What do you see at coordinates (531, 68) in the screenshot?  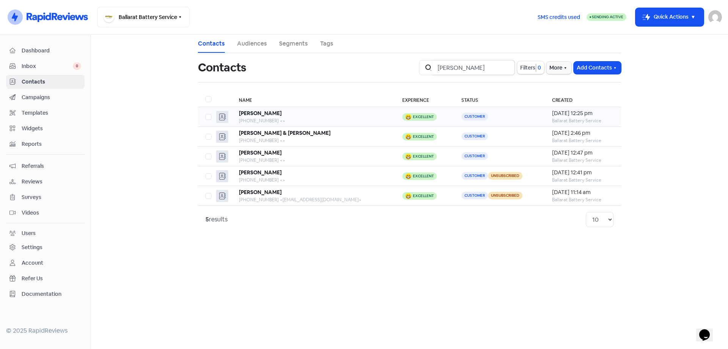 I see `button: Filters0` at bounding box center [531, 68].